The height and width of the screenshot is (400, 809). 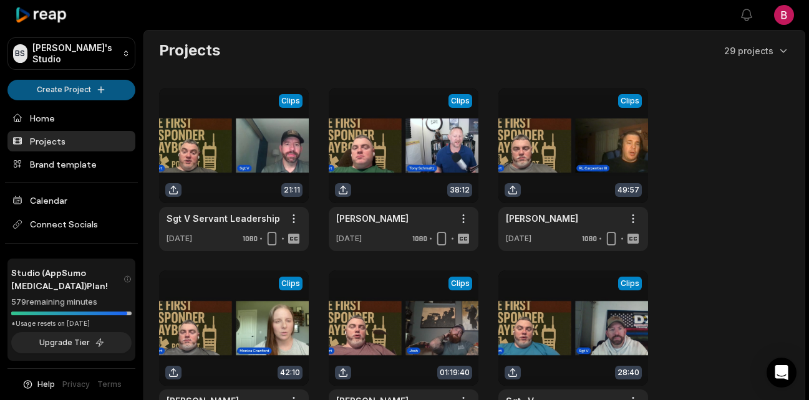 What do you see at coordinates (71, 225) in the screenshot?
I see `span: Connect Socials` at bounding box center [71, 225].